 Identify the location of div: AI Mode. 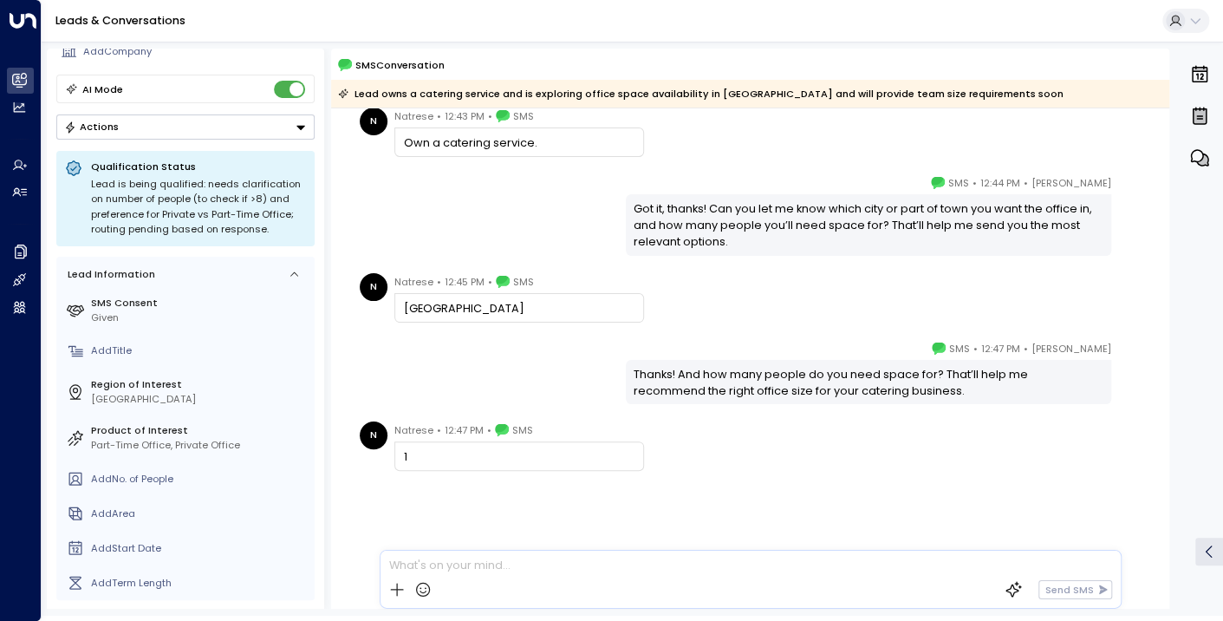
(102, 89).